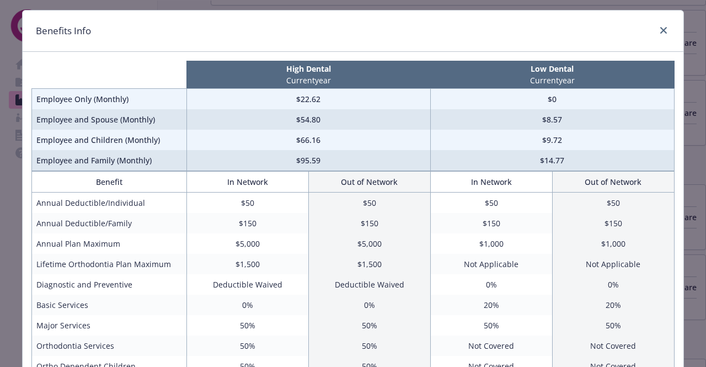 The image size is (706, 367). What do you see at coordinates (109, 223) in the screenshot?
I see `td: Annual Deductible/Family` at bounding box center [109, 223].